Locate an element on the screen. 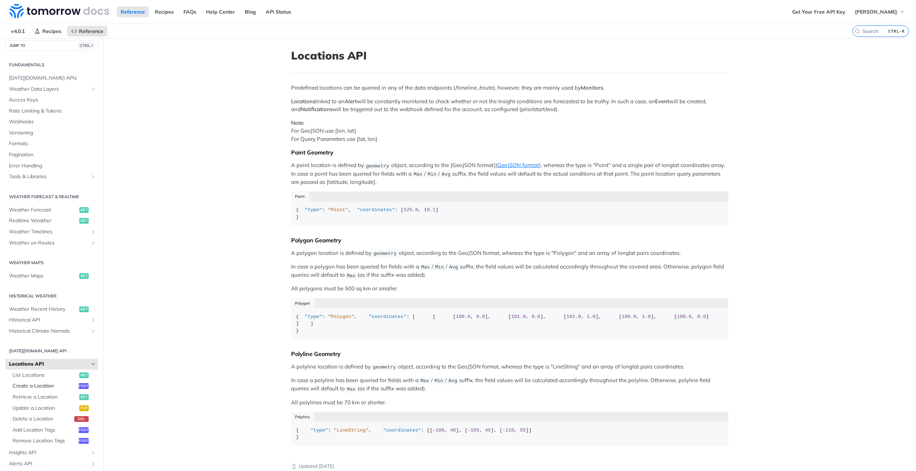  a: Locations APIHide subpages for Locations API is located at coordinates (52, 365).